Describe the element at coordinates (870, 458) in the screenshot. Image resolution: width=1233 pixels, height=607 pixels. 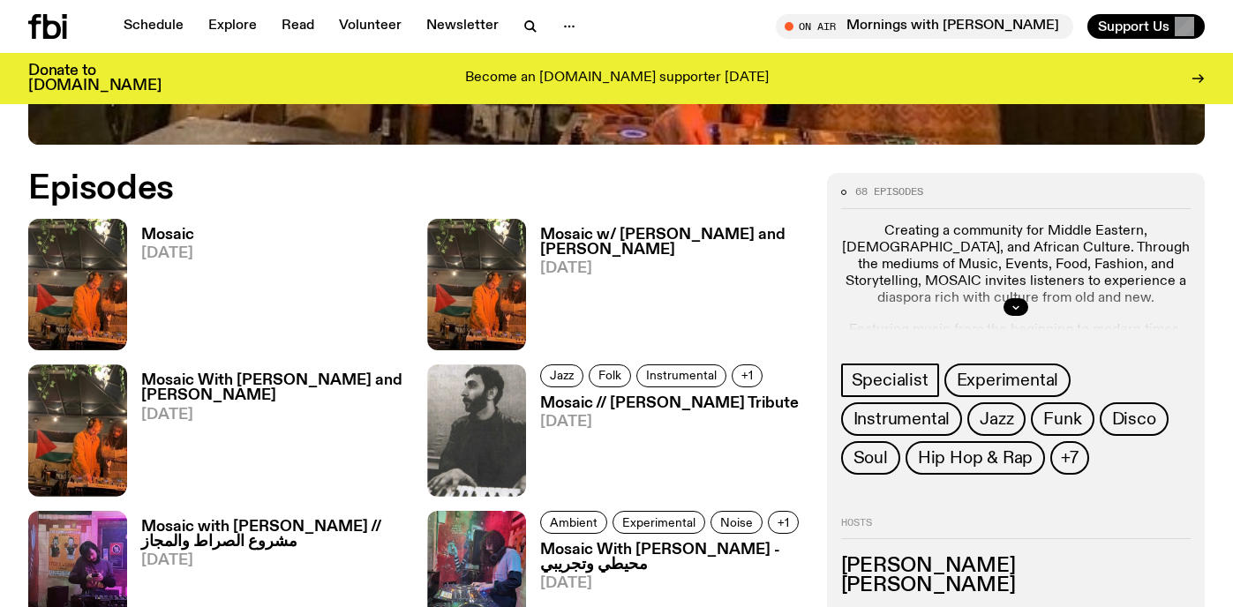
I see `a: Soul` at that location.